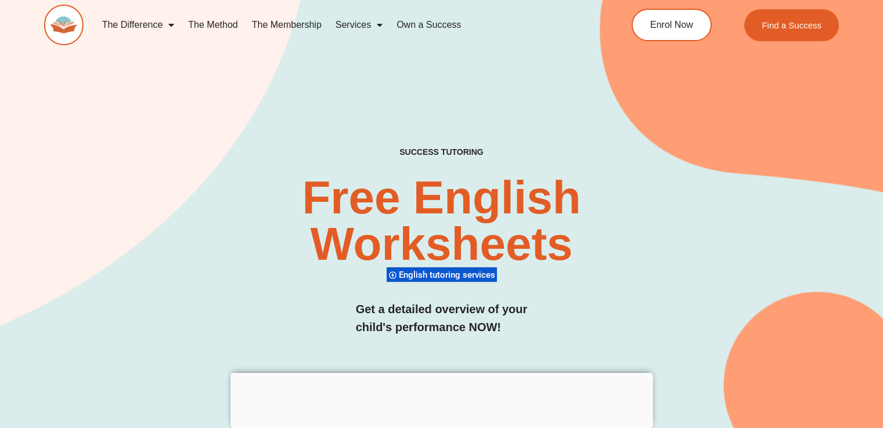 This screenshot has width=883, height=428. Describe the element at coordinates (441, 221) in the screenshot. I see `h2: Free English Worksheets​` at that location.